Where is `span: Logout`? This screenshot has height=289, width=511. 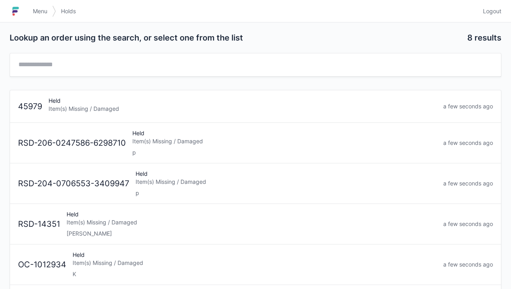
span: Logout is located at coordinates (492, 11).